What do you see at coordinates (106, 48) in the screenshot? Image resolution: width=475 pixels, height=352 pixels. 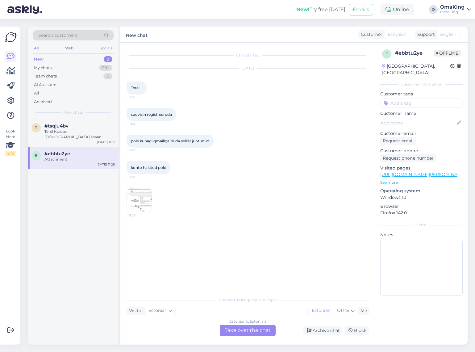 I see `div: Socials` at bounding box center [106, 48].